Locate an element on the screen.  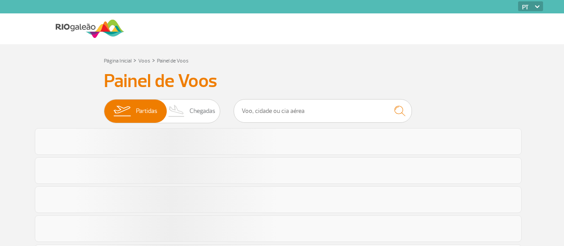
input: Voo, cidade ou cia aérea is located at coordinates (323, 111).